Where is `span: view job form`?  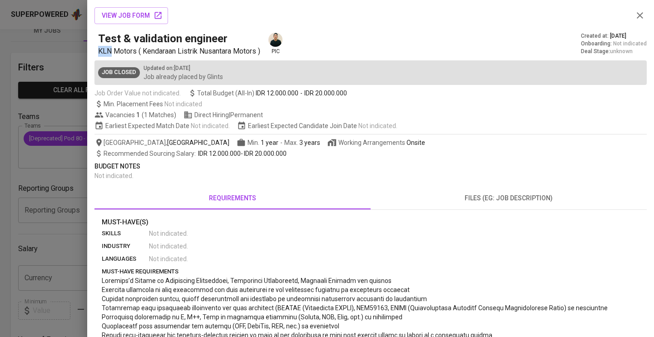 span: view job form is located at coordinates (131, 15).